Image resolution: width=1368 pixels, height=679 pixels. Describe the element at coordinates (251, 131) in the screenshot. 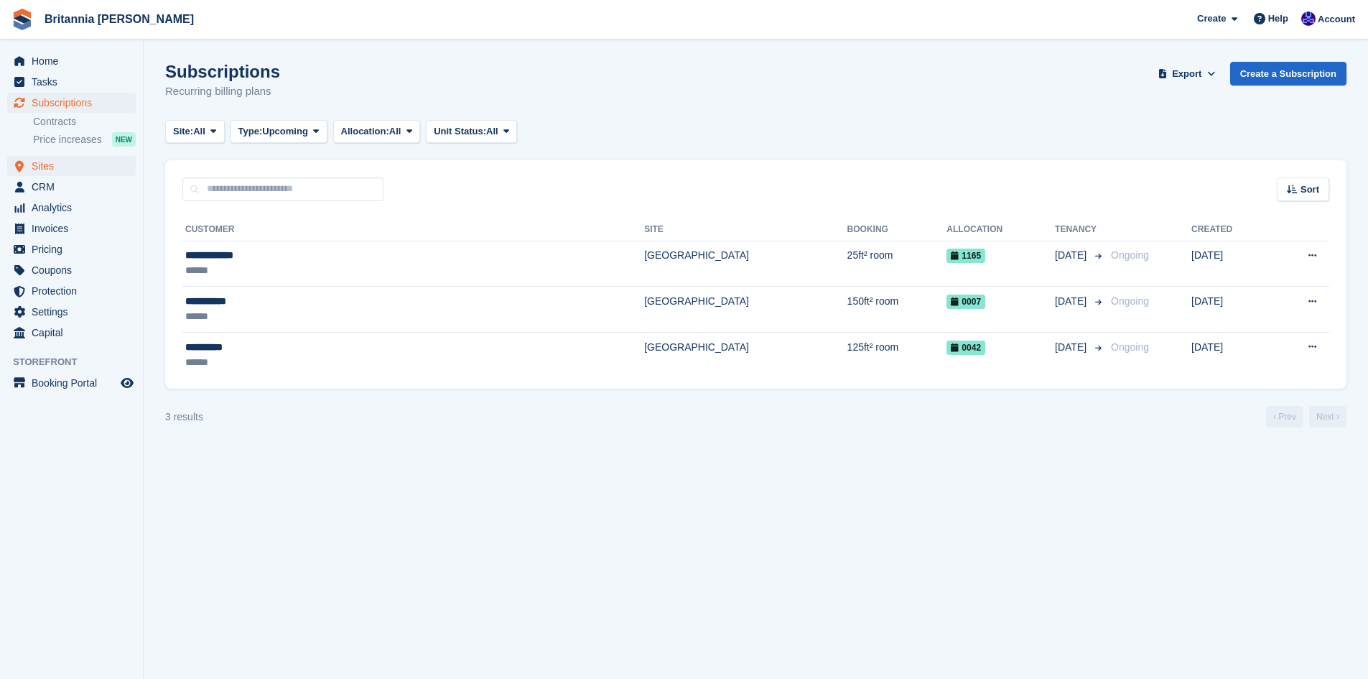

I see `span: Type:` at that location.